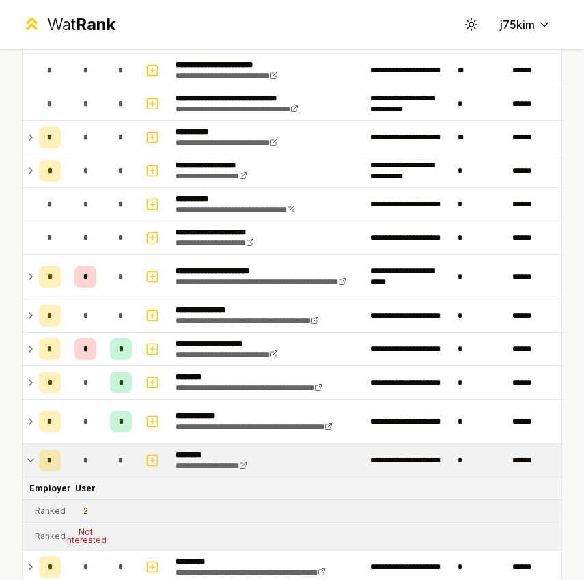  What do you see at coordinates (85, 488) in the screenshot?
I see `td: User` at bounding box center [85, 488].